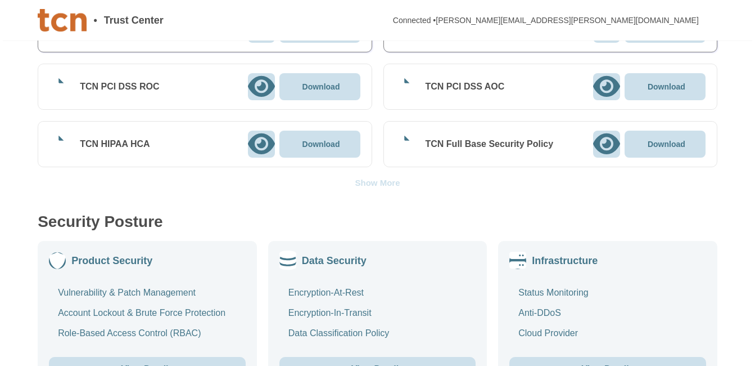 The image size is (755, 366). I want to click on img: Company Banner, so click(62, 20).